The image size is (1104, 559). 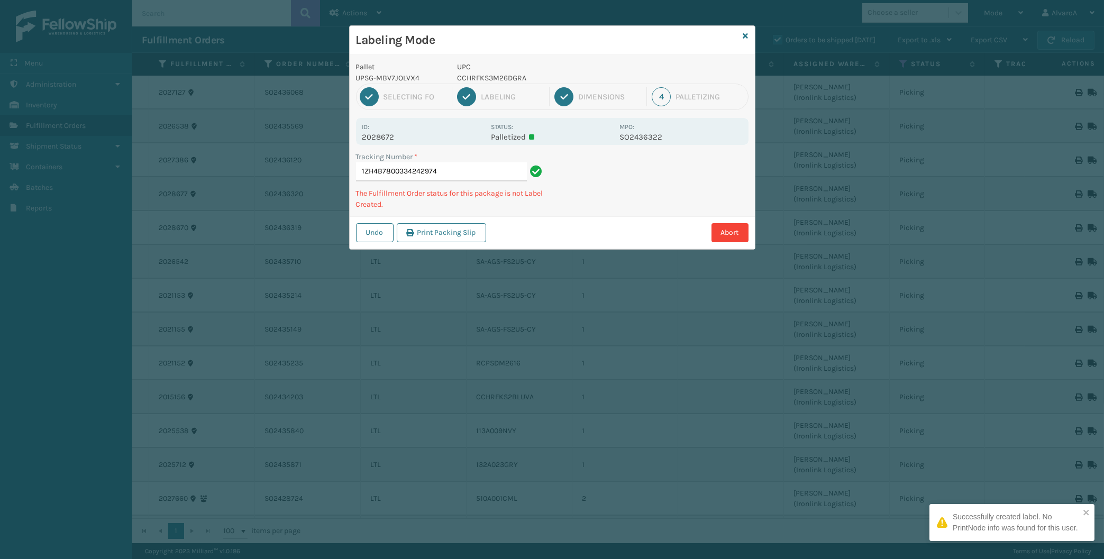 I want to click on p: CCHRFKS3M26DGRA, so click(x=535, y=78).